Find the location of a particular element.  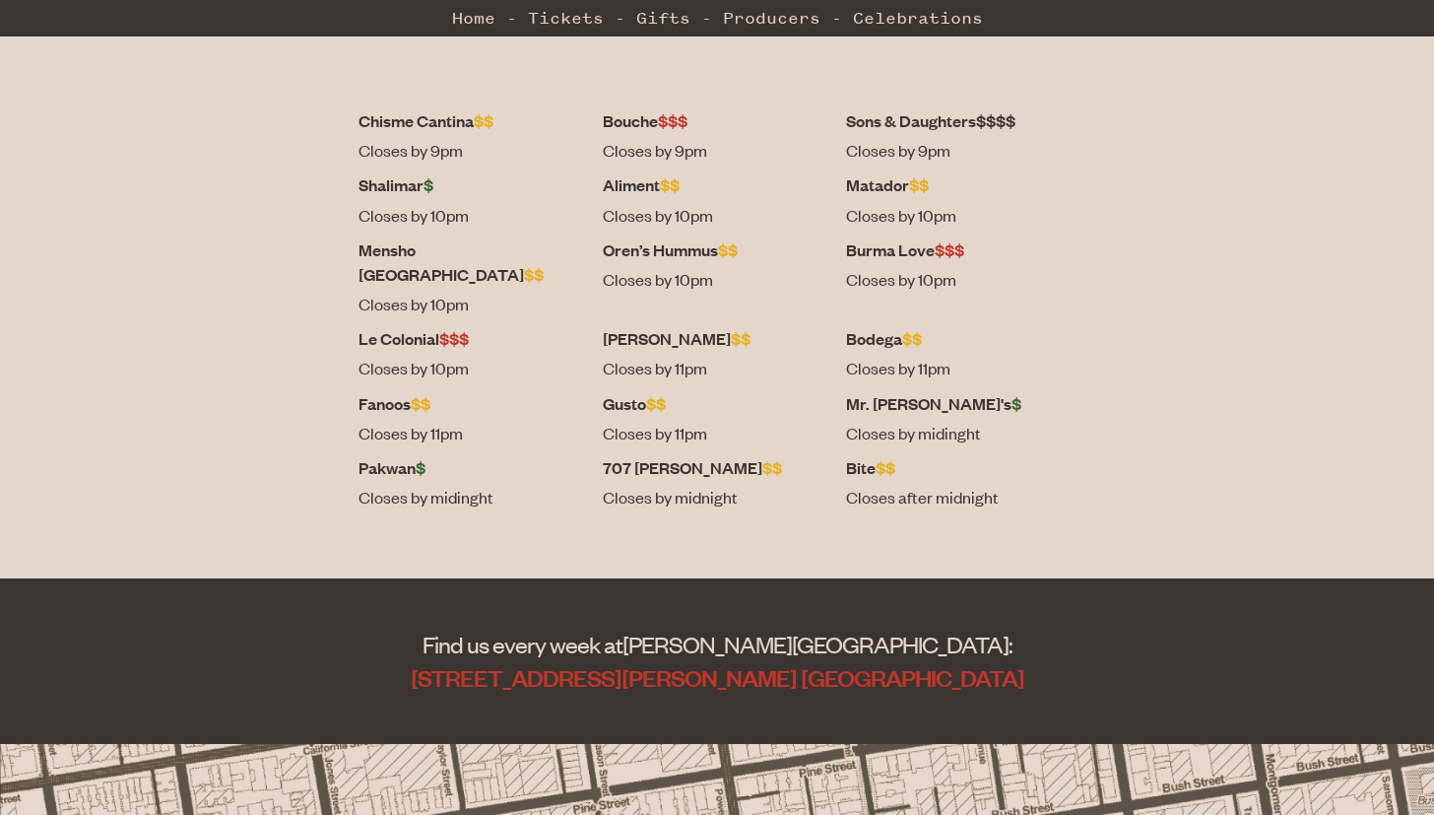

dt: Fanoos is located at coordinates (473, 403).